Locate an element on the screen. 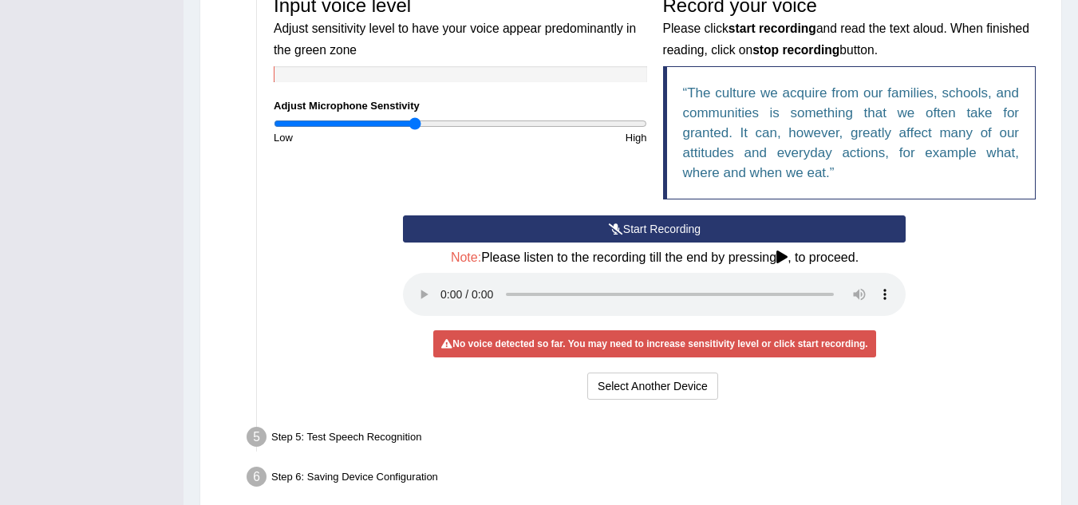 Image resolution: width=1078 pixels, height=505 pixels. small: Please click and read the text aloud. When finished reading, click on button. is located at coordinates (846, 38).